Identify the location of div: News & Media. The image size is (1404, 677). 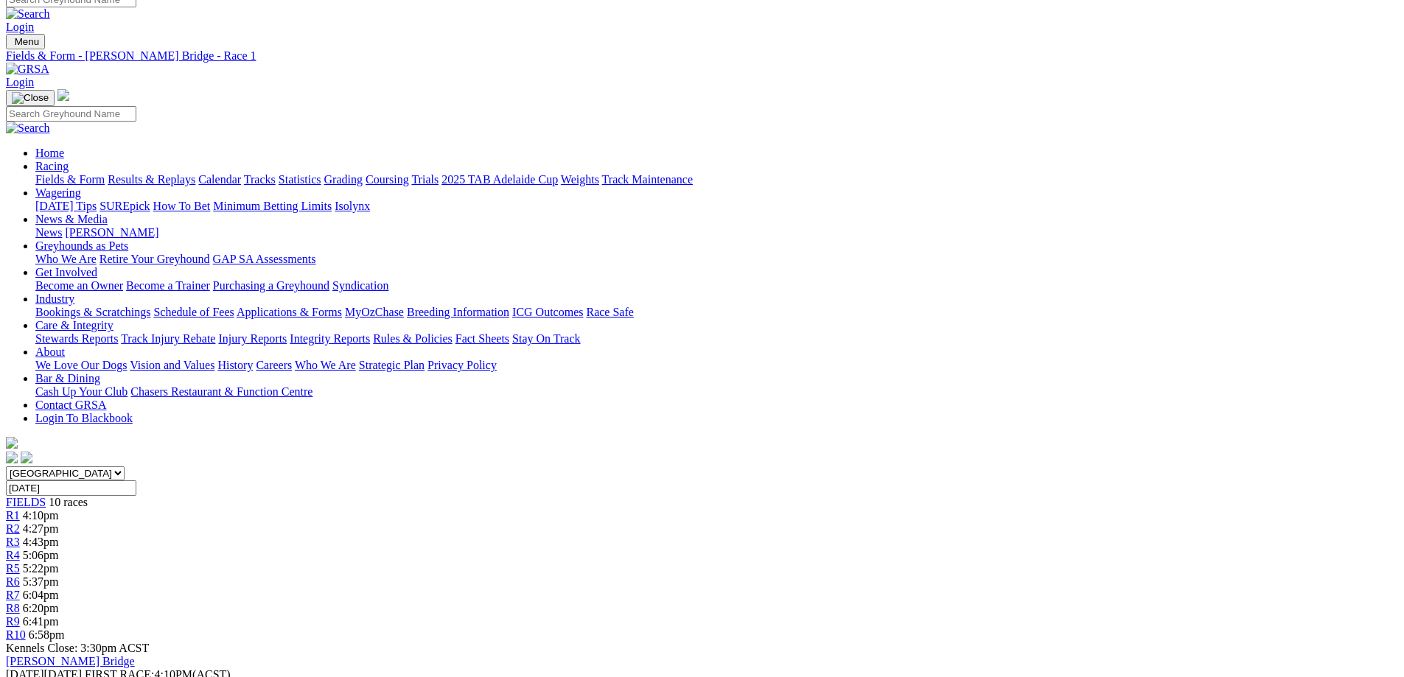
(716, 233).